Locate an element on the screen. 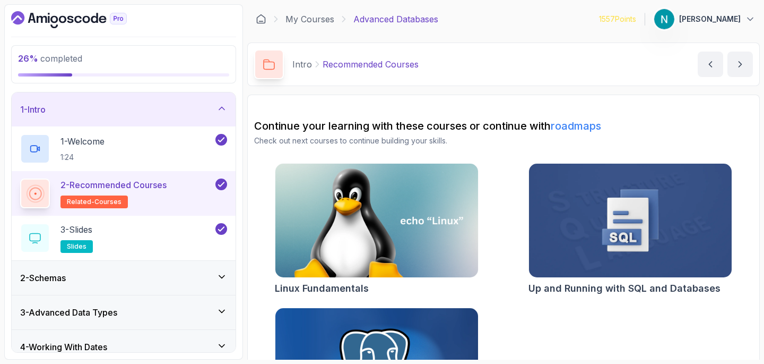 The image size is (764, 364). img: Up and Running with SQL and Databases card is located at coordinates (631, 220).